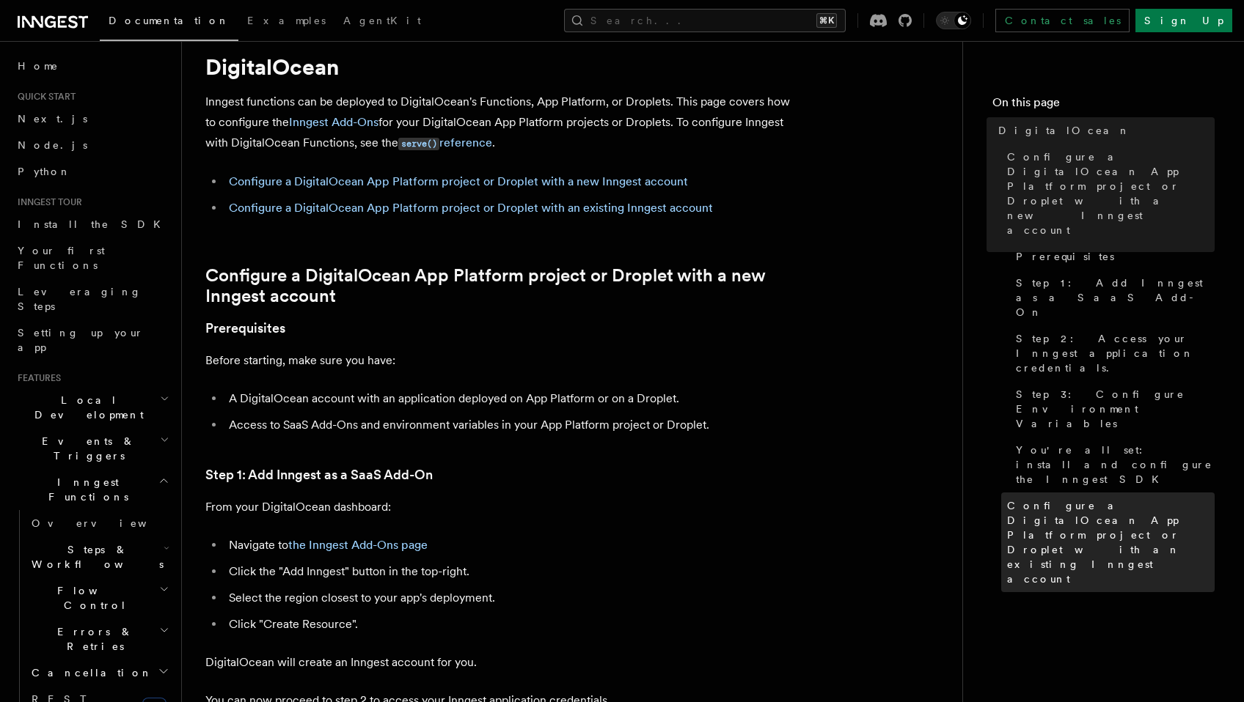 The height and width of the screenshot is (702, 1244). I want to click on span: Events & Triggers, so click(86, 449).